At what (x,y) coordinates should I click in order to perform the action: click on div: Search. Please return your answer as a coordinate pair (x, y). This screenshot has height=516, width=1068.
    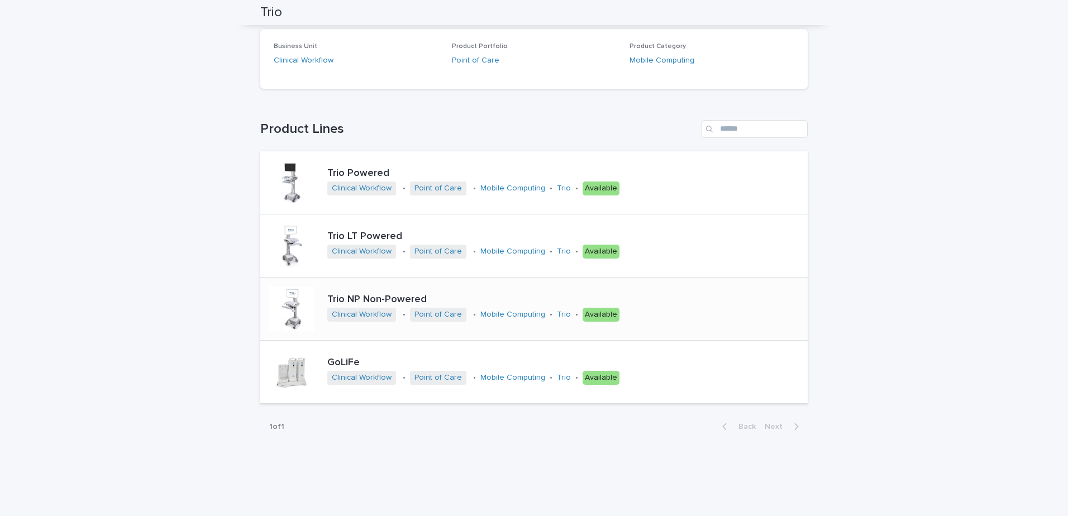
    Looking at the image, I should click on (755, 129).